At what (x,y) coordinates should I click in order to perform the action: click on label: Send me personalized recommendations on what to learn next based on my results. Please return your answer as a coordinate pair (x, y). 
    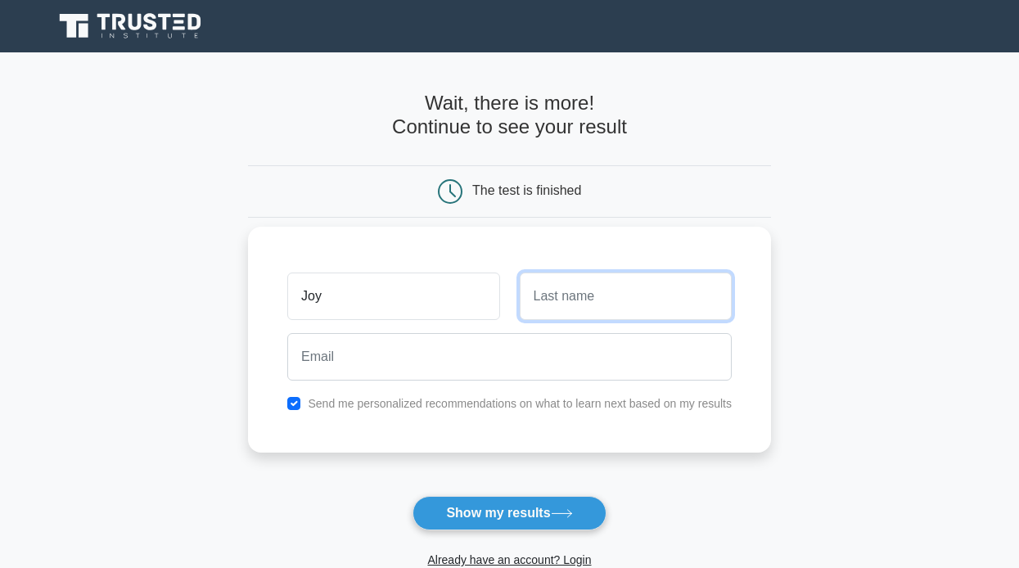
    Looking at the image, I should click on (520, 404).